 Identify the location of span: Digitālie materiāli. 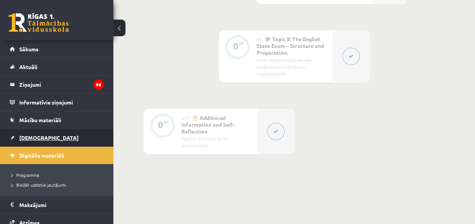
(42, 156).